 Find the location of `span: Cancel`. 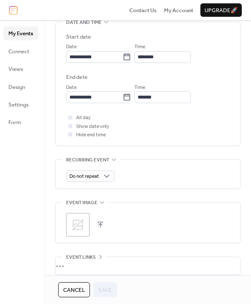

span: Cancel is located at coordinates (74, 290).